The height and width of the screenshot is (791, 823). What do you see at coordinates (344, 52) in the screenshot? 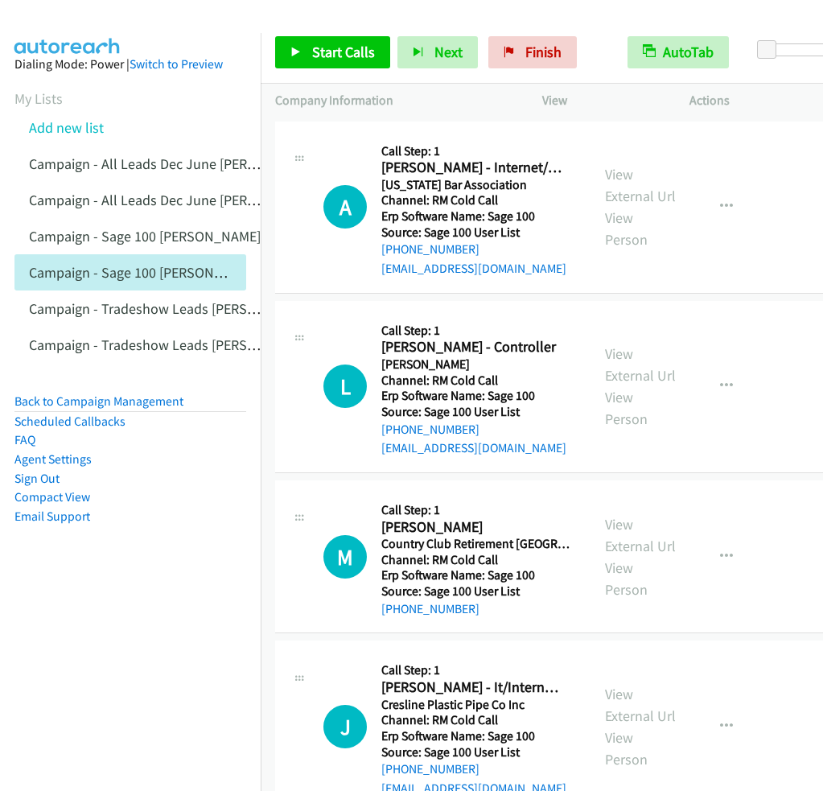
I see `span: Start Calls` at bounding box center [344, 52].